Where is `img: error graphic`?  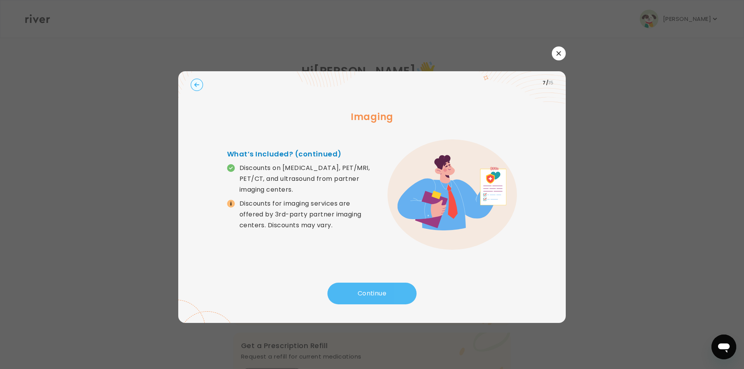
img: error graphic is located at coordinates (452, 195).